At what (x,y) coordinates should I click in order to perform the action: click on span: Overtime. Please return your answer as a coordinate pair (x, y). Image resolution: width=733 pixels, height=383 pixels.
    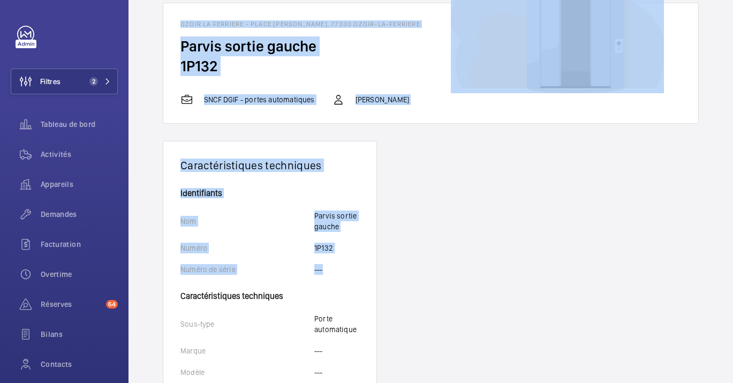
    Looking at the image, I should click on (79, 274).